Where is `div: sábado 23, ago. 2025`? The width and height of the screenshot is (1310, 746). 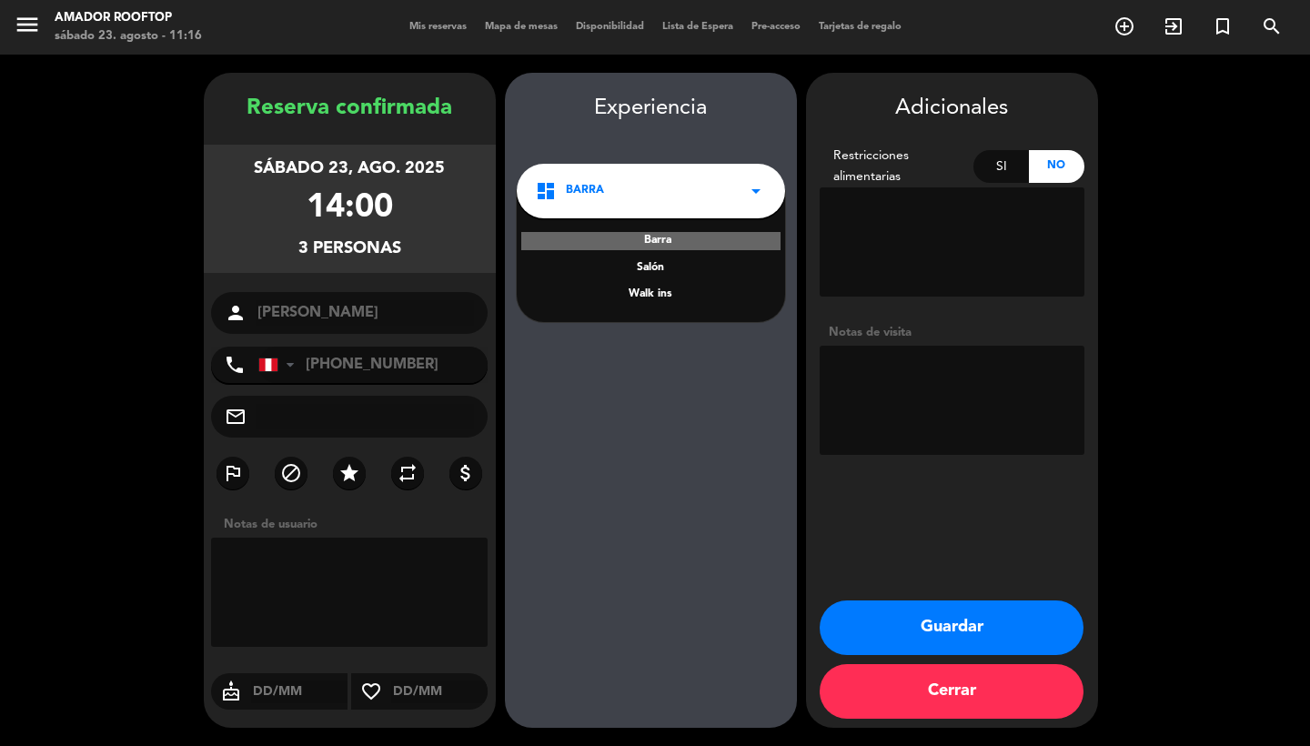 div: sábado 23, ago. 2025 is located at coordinates (349, 168).